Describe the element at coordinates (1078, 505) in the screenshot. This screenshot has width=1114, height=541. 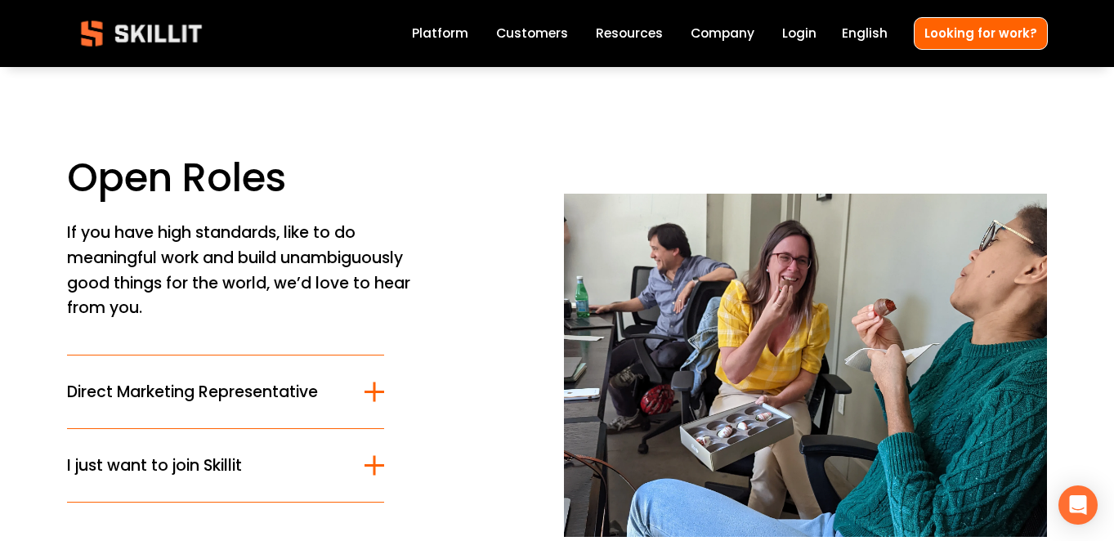
I see `div: Open Intercom Messenger` at that location.